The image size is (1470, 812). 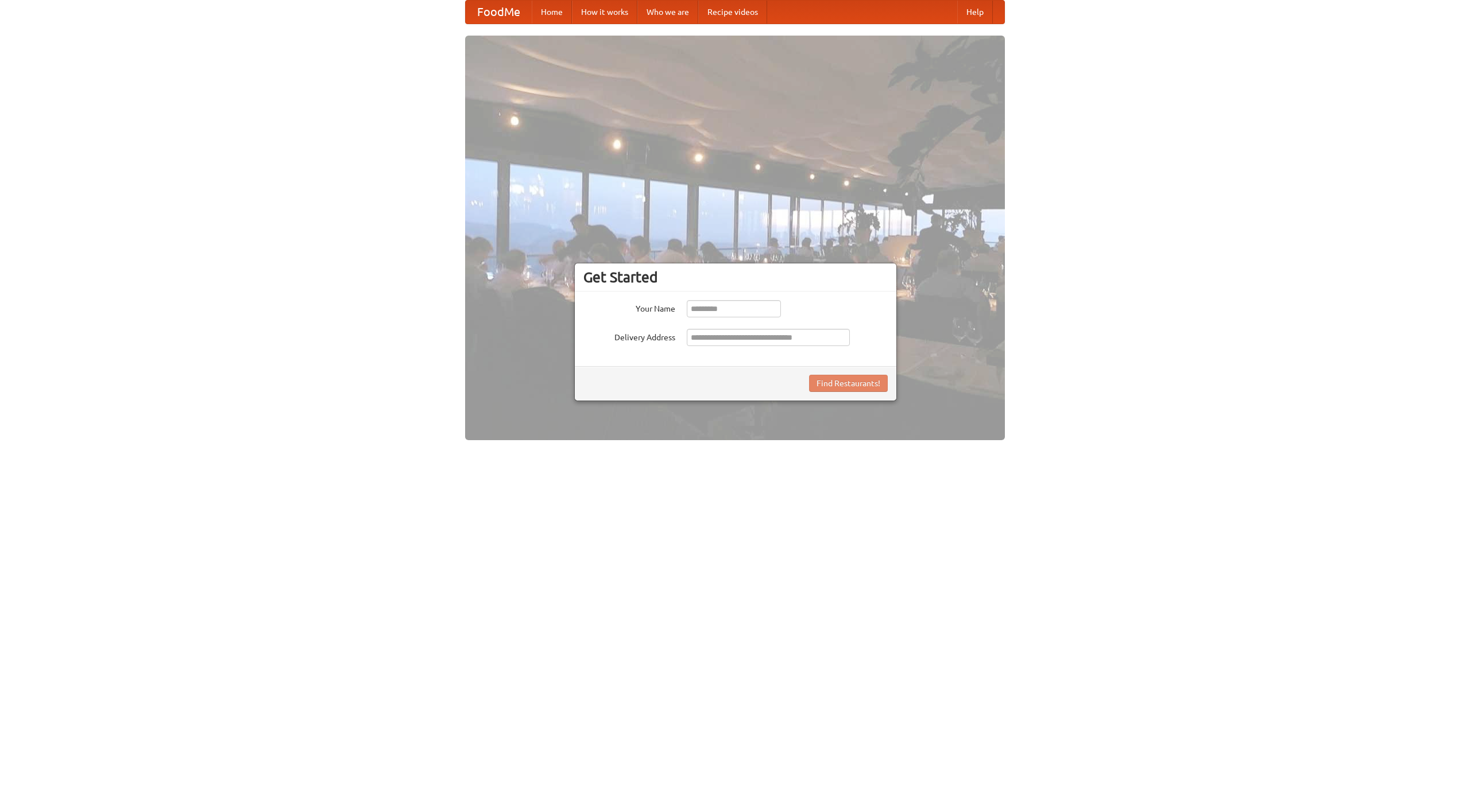 I want to click on button: Find Restaurants!, so click(x=848, y=384).